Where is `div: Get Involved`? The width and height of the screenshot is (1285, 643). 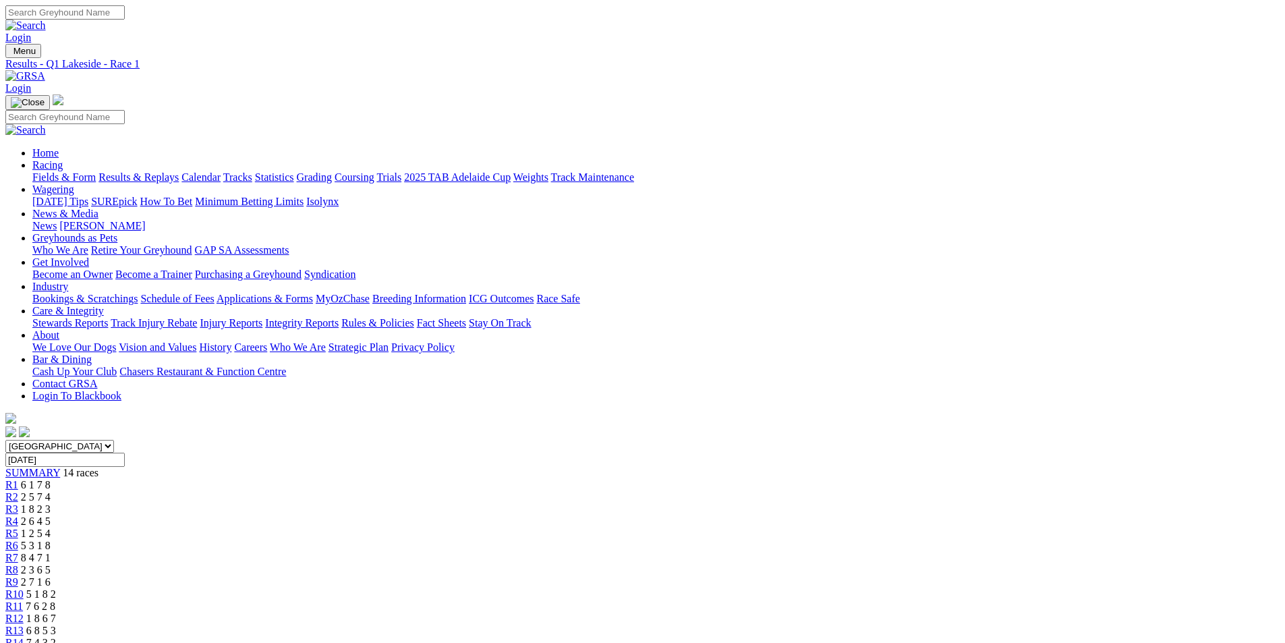 div: Get Involved is located at coordinates (655, 274).